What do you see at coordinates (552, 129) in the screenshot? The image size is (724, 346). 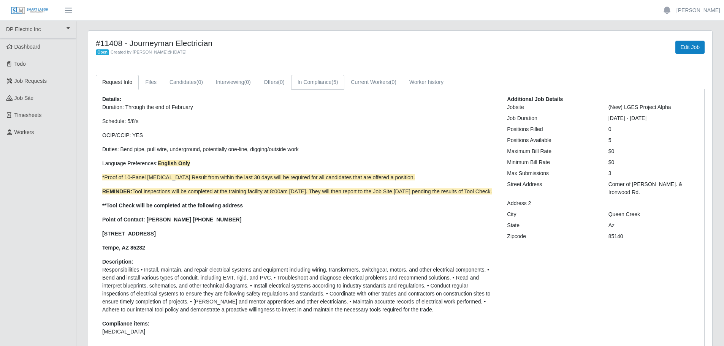 I see `div: Positions Filled` at bounding box center [552, 129].